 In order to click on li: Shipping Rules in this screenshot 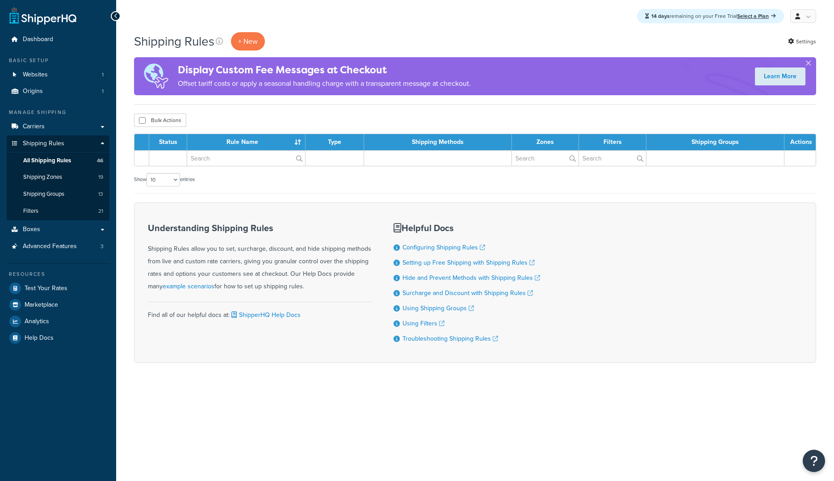, I will do `click(58, 178)`.